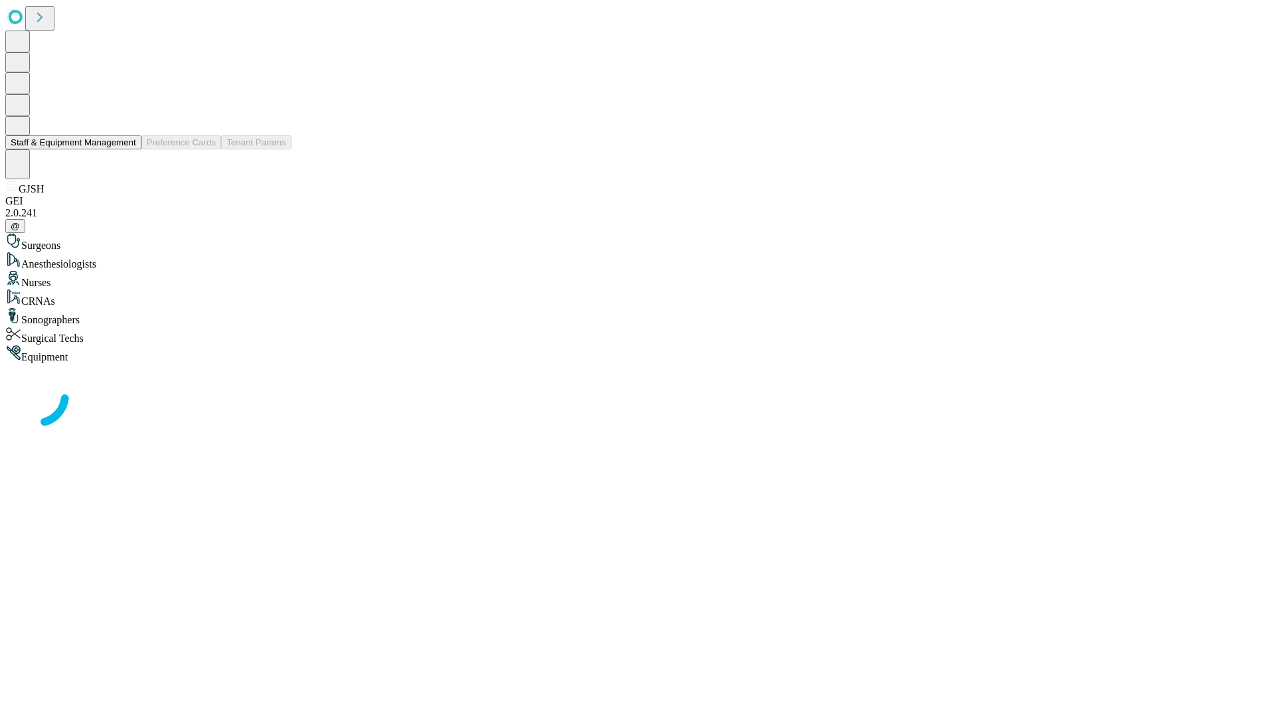 The image size is (1275, 717). I want to click on div: Nurses, so click(638, 280).